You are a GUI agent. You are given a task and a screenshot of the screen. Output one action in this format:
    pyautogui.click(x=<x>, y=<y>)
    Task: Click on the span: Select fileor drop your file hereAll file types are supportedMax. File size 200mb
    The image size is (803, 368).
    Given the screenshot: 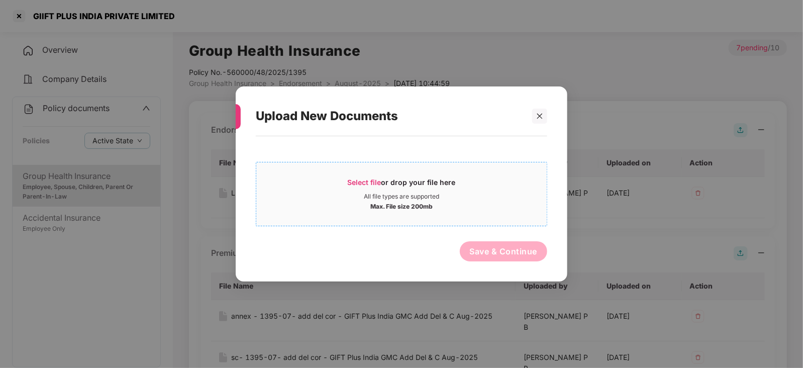 What is the action you would take?
    pyautogui.click(x=402, y=194)
    